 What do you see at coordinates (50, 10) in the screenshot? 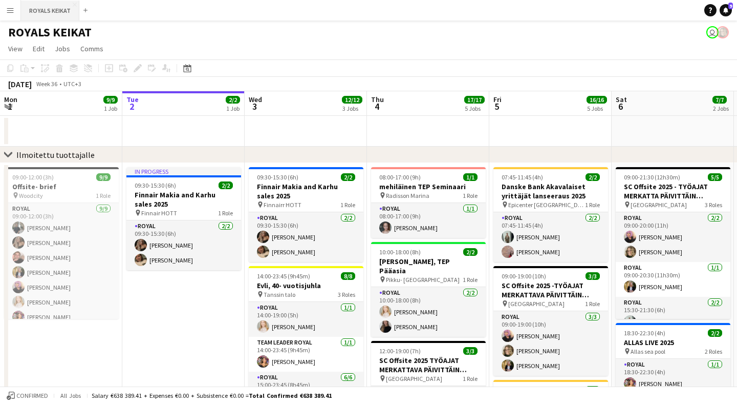
I see `button: ROYALS KEIKAT` at bounding box center [50, 10].